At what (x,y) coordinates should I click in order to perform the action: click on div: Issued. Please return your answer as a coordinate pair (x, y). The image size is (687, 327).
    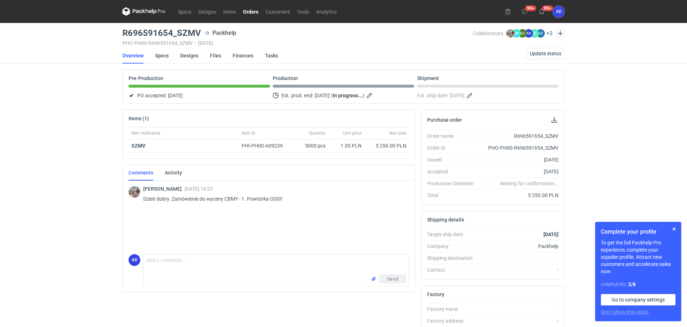
    Looking at the image, I should click on (454, 160).